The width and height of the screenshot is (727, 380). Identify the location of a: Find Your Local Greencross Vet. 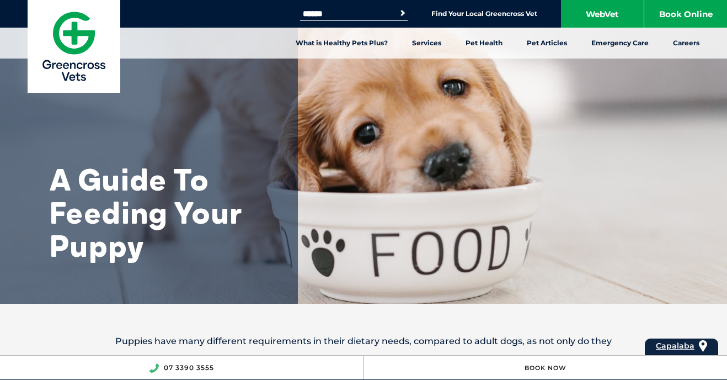
(485, 14).